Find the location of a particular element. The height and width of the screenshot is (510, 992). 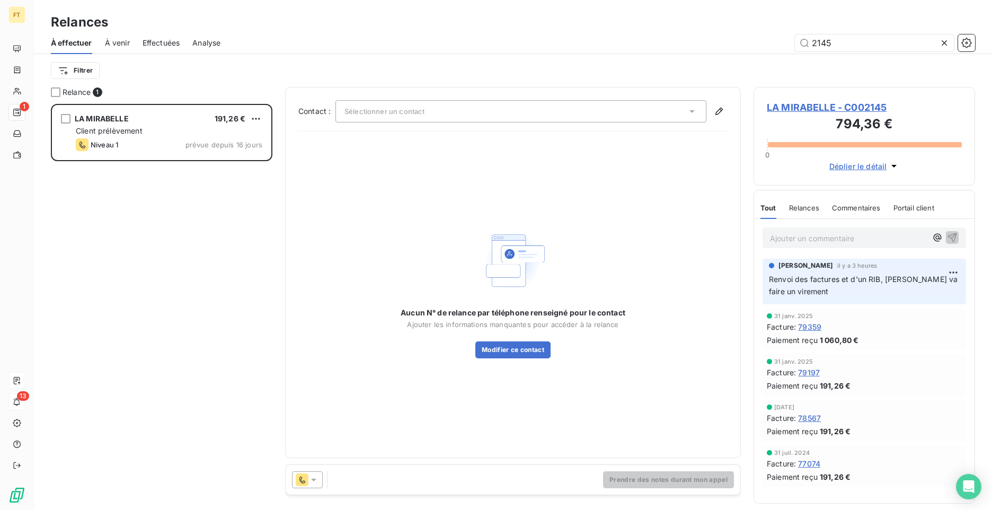

span: Niveau 1 is located at coordinates (104, 145).